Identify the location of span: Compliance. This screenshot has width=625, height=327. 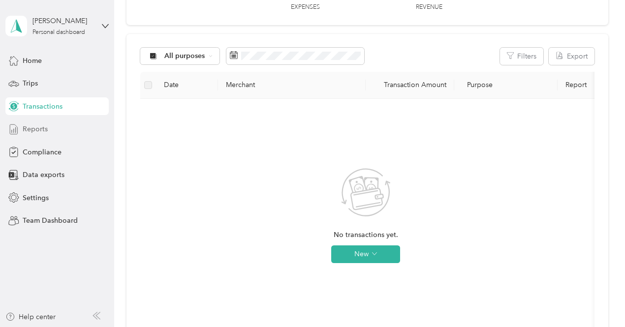
(42, 152).